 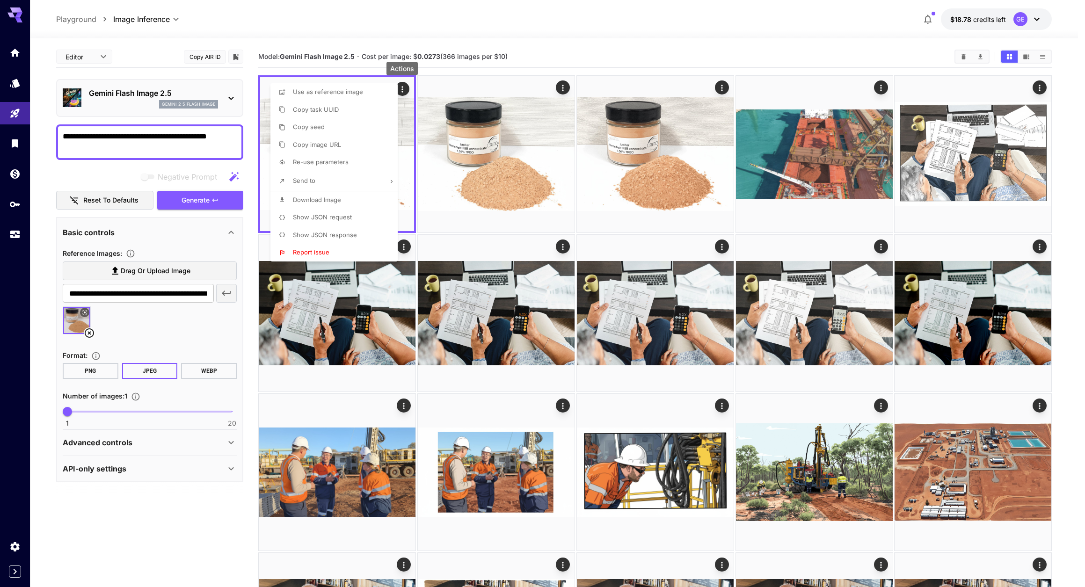 I want to click on span: Use as reference image, so click(x=328, y=92).